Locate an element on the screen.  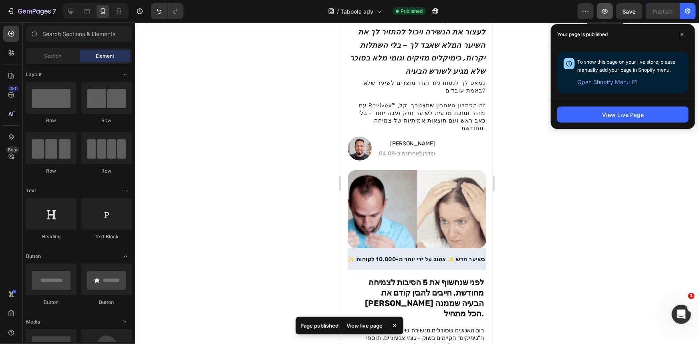
span: Element is located at coordinates (105, 56).